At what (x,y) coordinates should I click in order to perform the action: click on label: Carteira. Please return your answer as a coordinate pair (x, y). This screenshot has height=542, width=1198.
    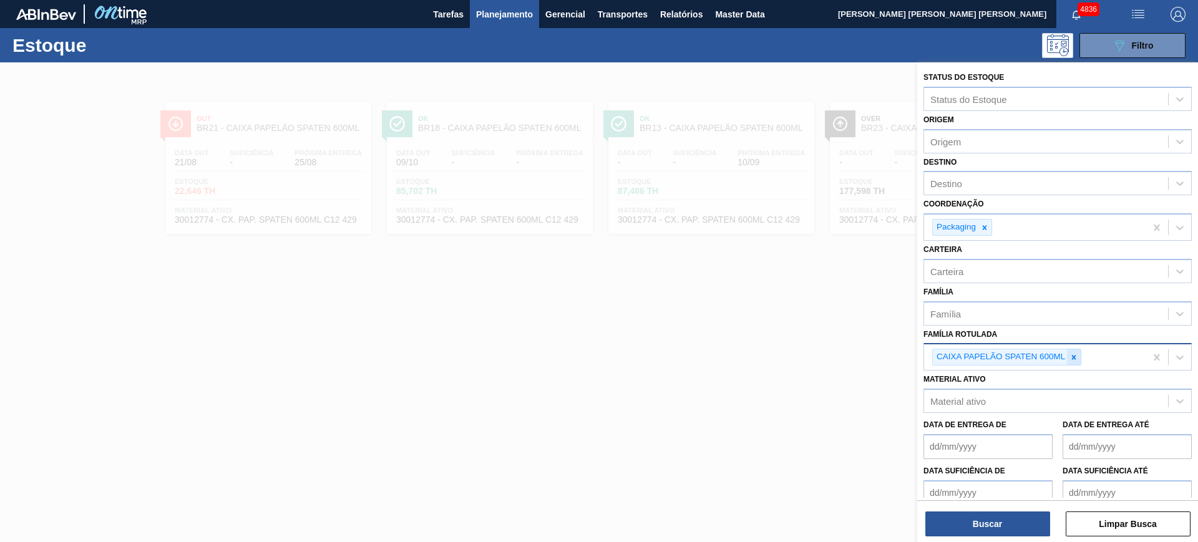
    Looking at the image, I should click on (943, 250).